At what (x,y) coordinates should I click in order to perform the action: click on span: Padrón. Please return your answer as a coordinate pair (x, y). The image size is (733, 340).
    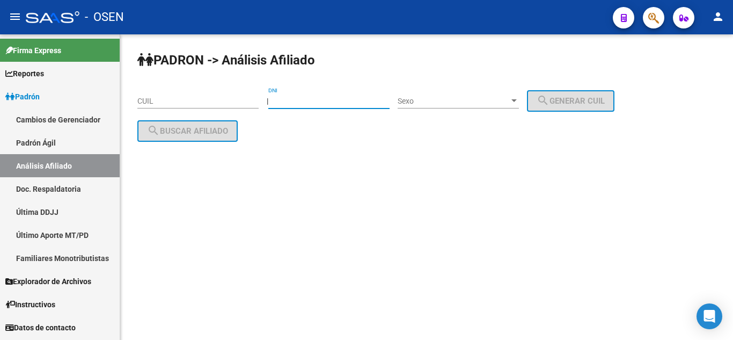
    Looking at the image, I should click on (23, 97).